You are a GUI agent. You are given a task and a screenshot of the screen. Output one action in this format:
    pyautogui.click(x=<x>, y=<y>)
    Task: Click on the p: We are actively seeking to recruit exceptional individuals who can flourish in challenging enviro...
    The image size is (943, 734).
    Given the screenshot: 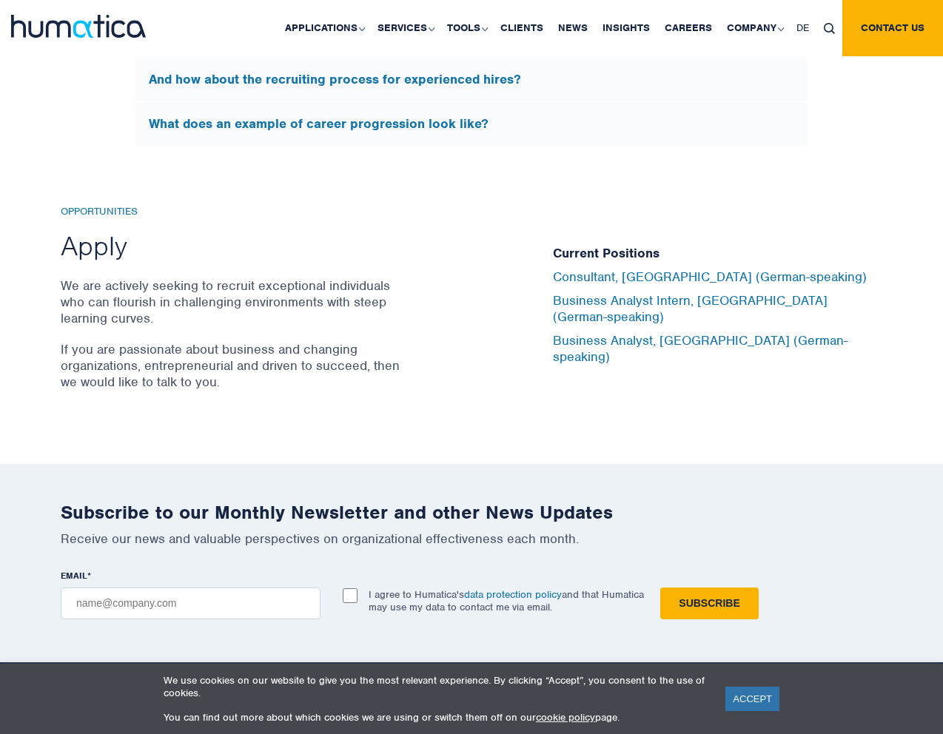 What is the action you would take?
    pyautogui.click(x=232, y=302)
    